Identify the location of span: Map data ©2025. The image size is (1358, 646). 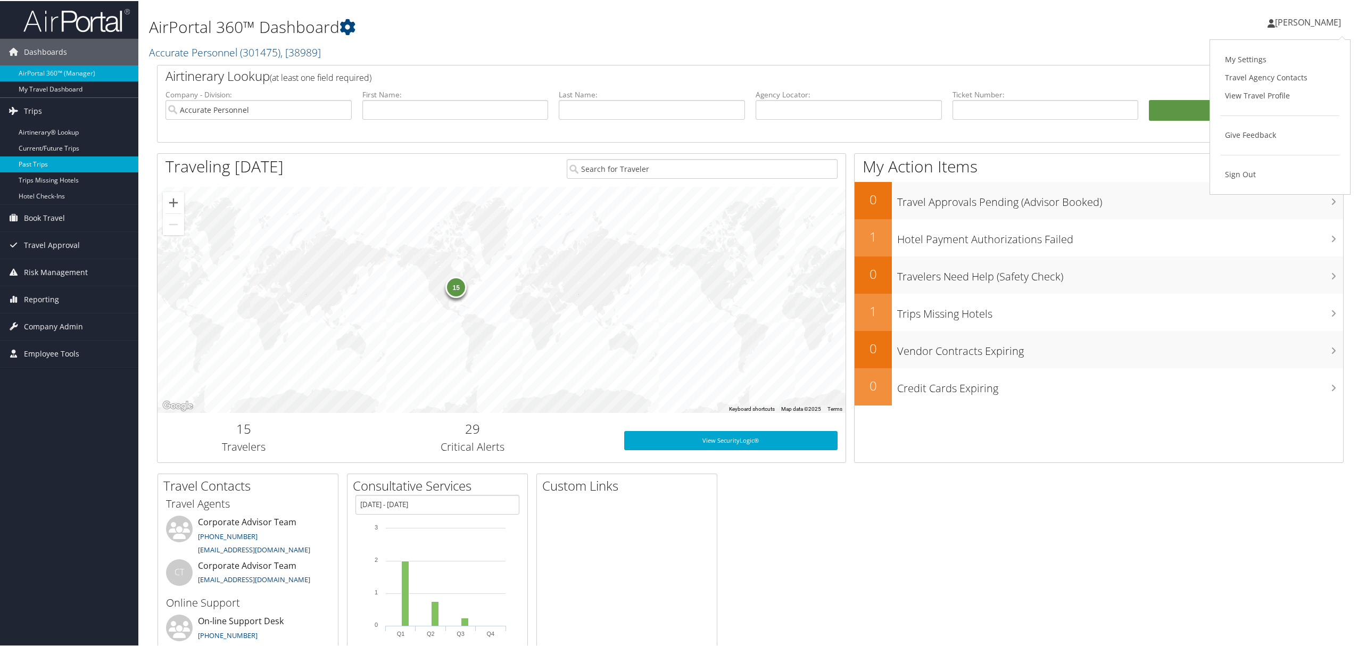
(801, 408).